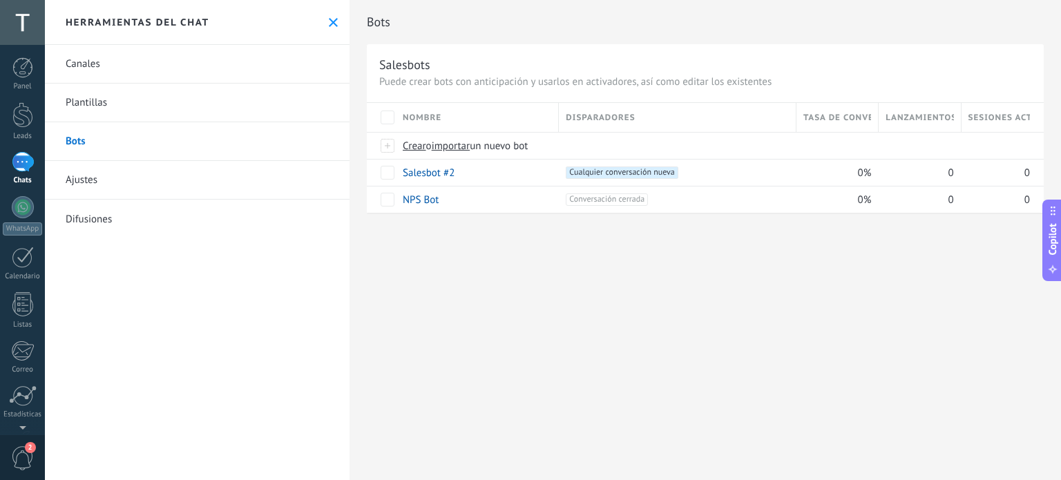 The width and height of the screenshot is (1061, 480). I want to click on span: Nombre, so click(422, 117).